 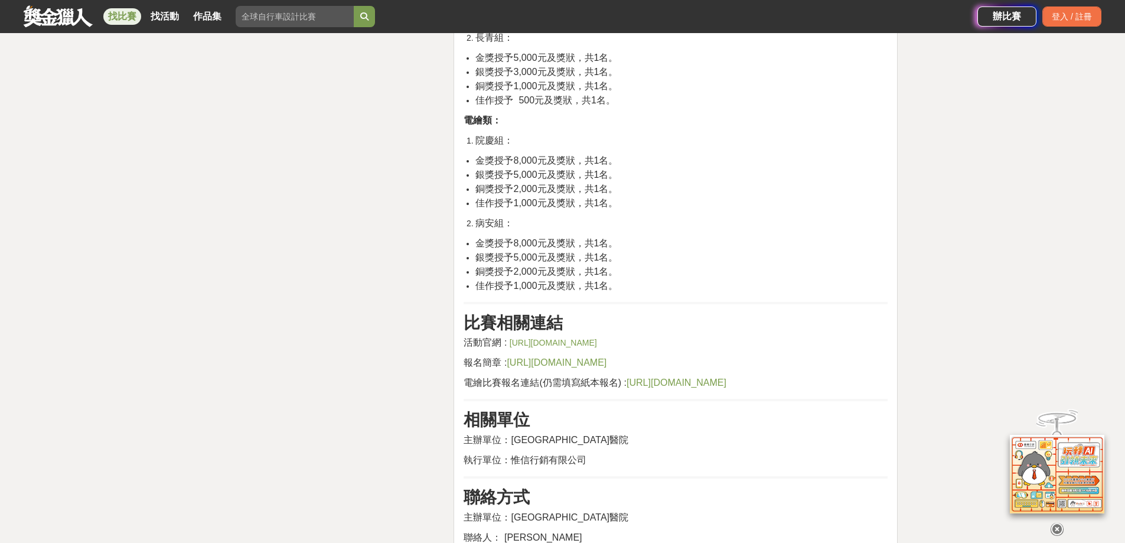 I want to click on strong: 電繪類：, so click(x=482, y=120).